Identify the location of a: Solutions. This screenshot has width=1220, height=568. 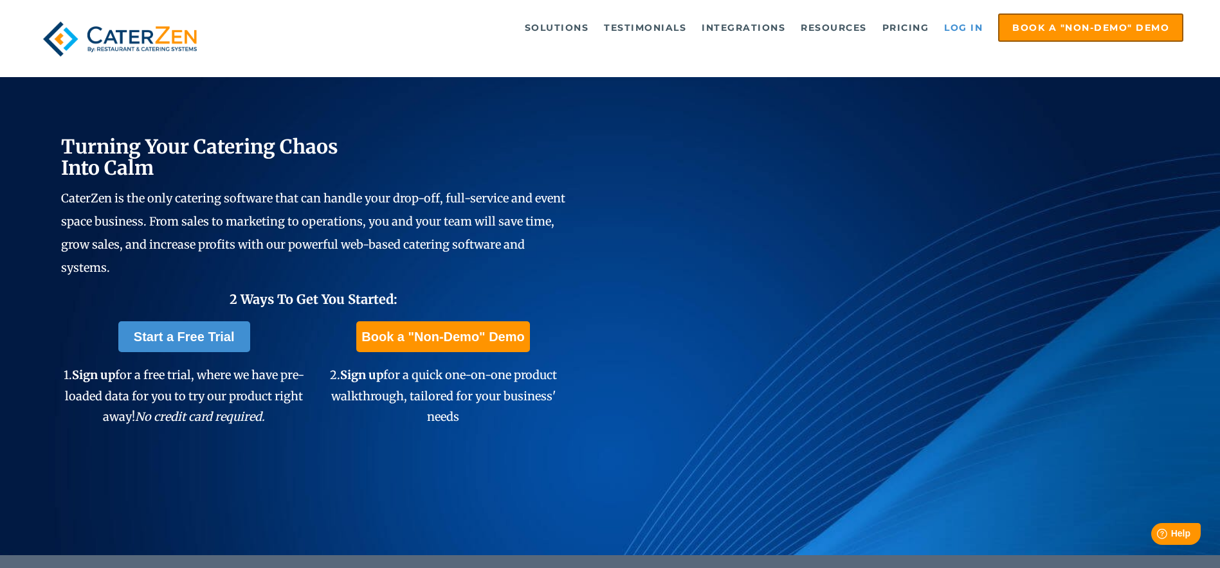
(557, 28).